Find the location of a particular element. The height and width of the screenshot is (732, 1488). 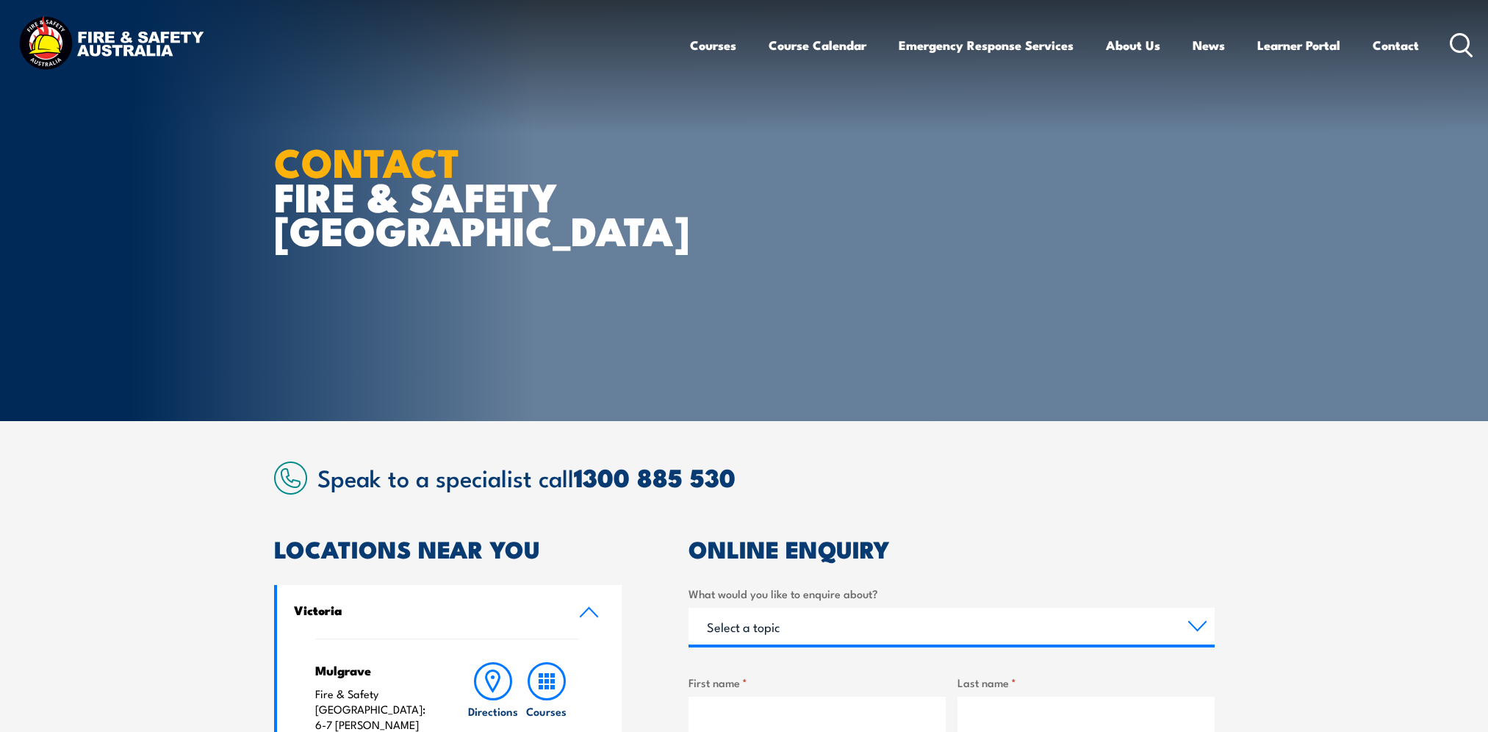

strong: CONTACT is located at coordinates (367, 160).